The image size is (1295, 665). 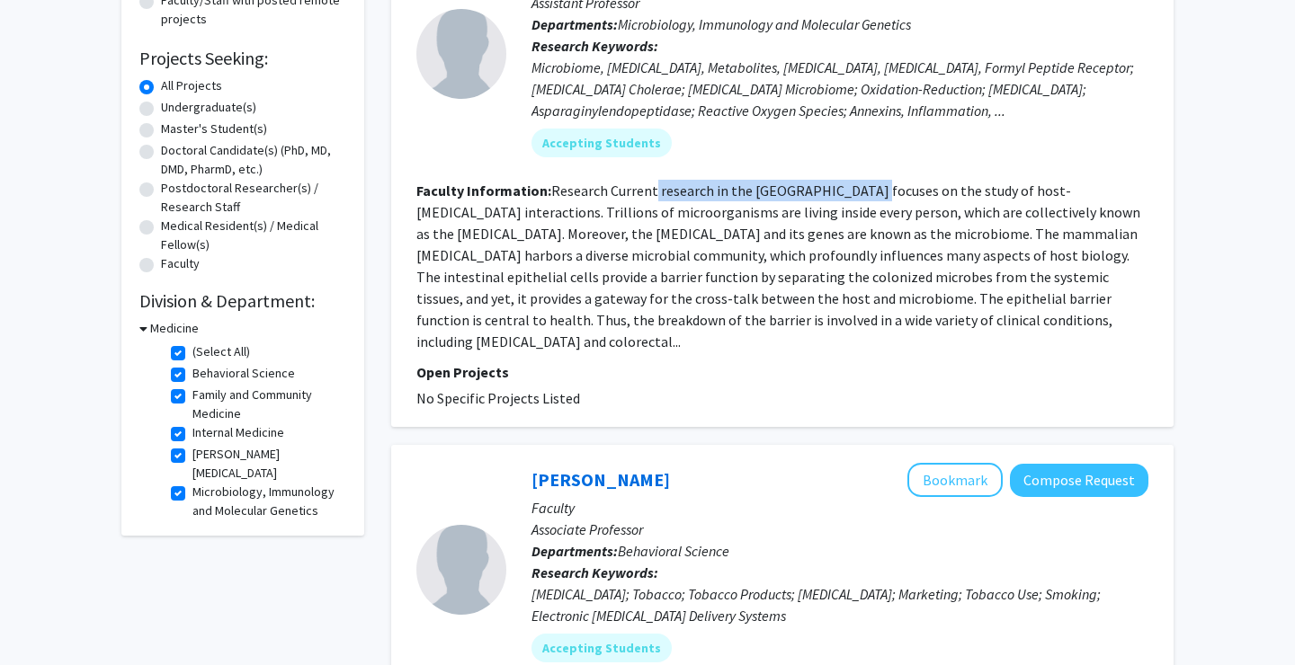 I want to click on h2: Projects Seeking:, so click(x=243, y=58).